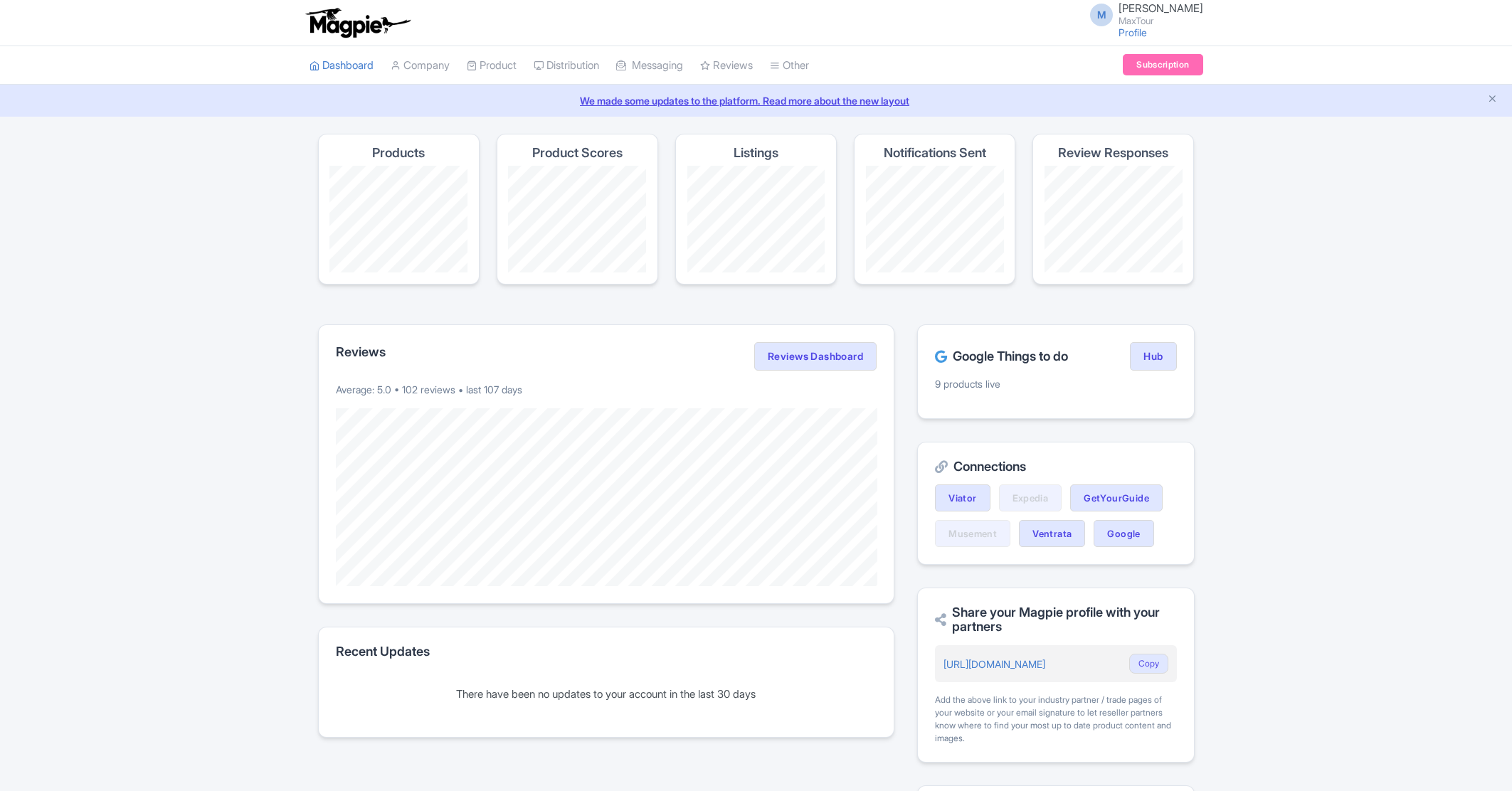 The width and height of the screenshot is (1512, 791). I want to click on a: Product, so click(491, 66).